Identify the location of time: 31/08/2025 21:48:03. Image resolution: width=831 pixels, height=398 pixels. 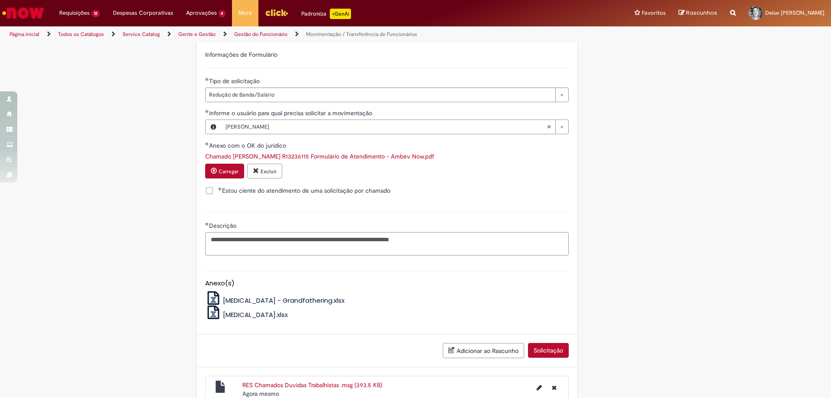
(261, 394).